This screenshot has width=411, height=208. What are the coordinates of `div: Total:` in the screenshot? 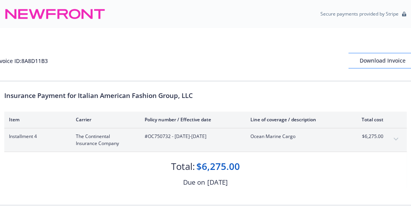 It's located at (183, 166).